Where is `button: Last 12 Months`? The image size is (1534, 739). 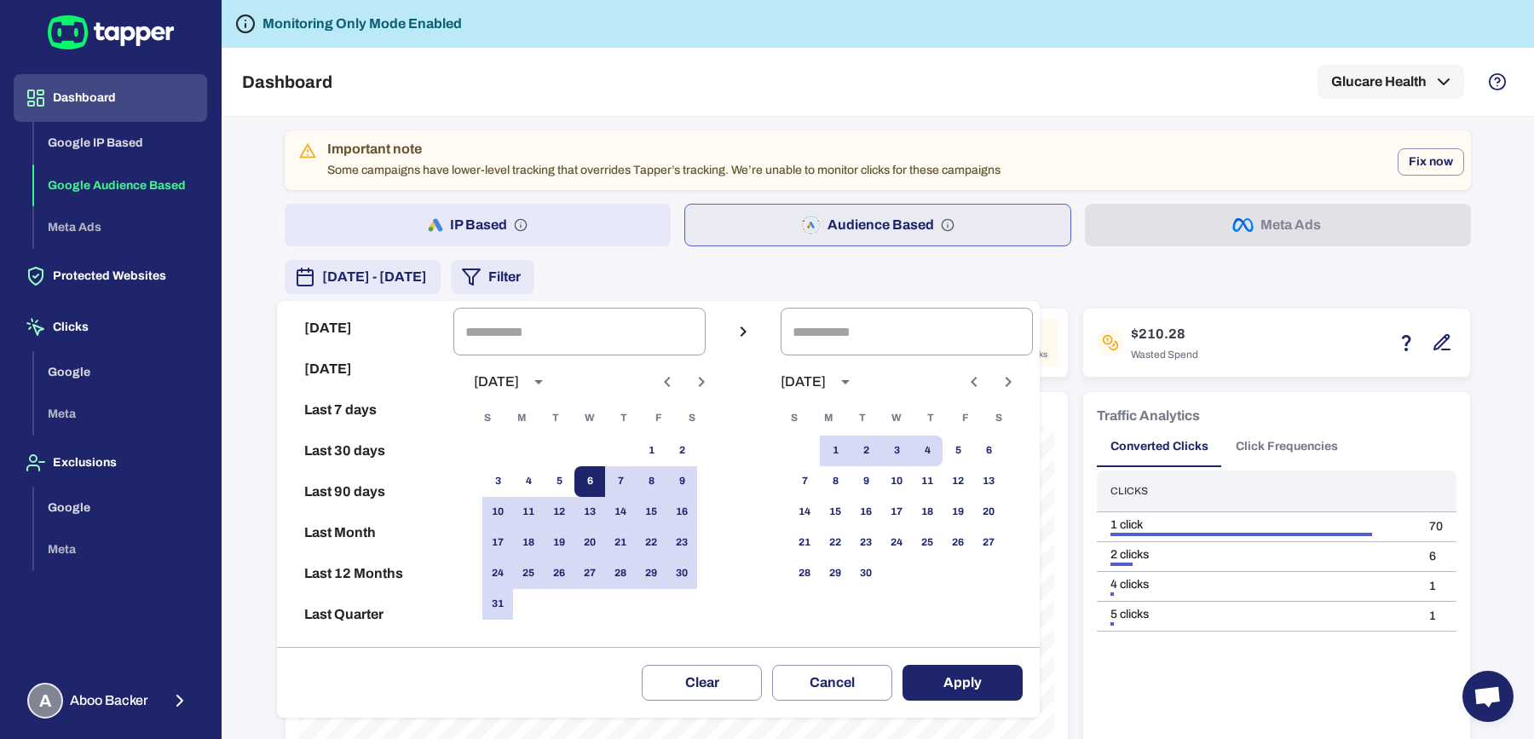
button: Last 12 Months is located at coordinates (365, 574).